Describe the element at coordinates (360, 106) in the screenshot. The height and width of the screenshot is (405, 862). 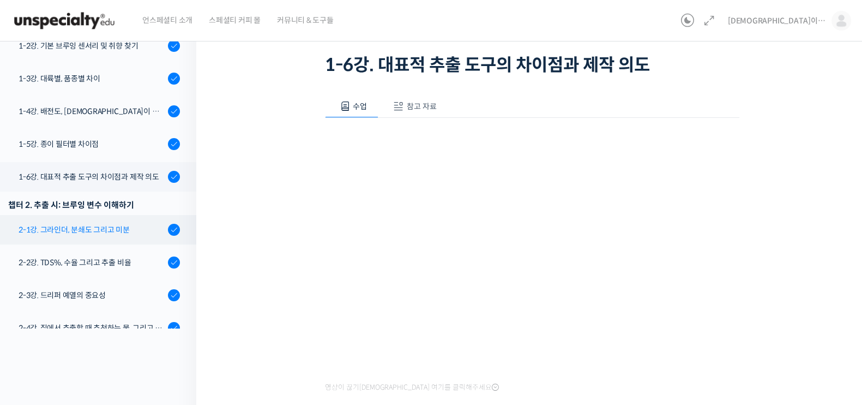
I see `span: 수업` at that location.